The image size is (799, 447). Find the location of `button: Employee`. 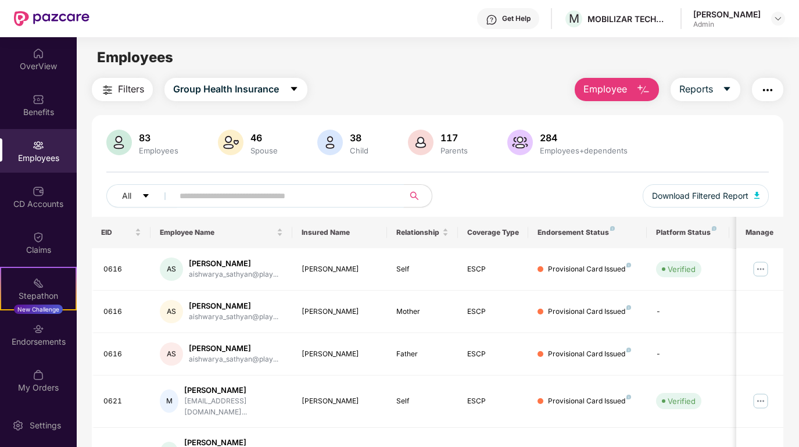

button: Employee is located at coordinates (616, 89).